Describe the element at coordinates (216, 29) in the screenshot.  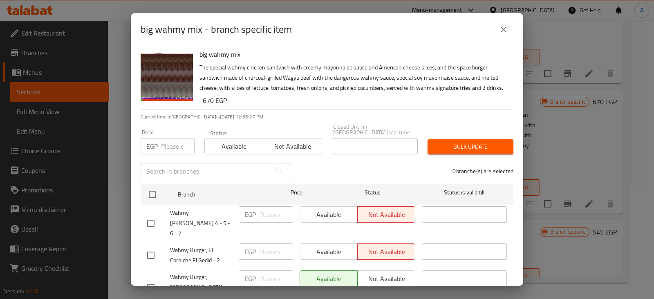
I see `h2: big wahmy mix - branch specific item` at that location.